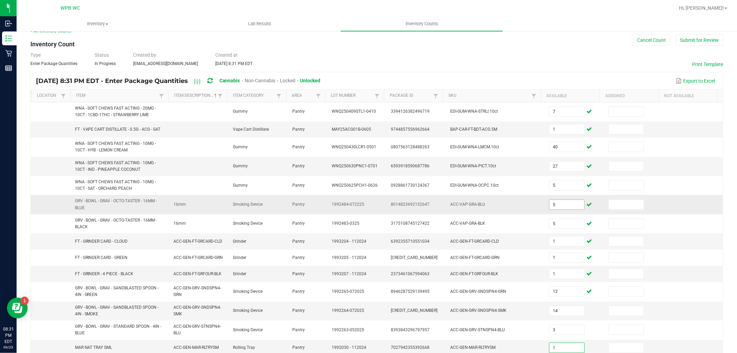 The width and height of the screenshot is (737, 353). What do you see at coordinates (116, 223) in the screenshot?
I see `span: GRV - BOWL - GRAV - OCTO-TASTER - 16MM - BLACK` at bounding box center [116, 223].